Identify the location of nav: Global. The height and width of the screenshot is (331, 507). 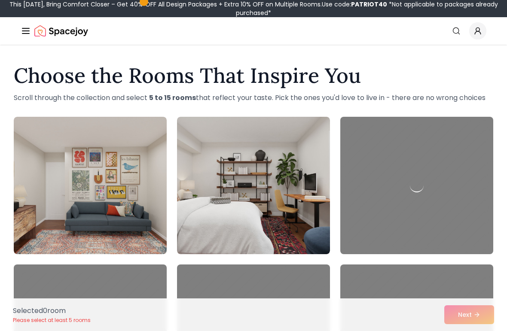
(253, 31).